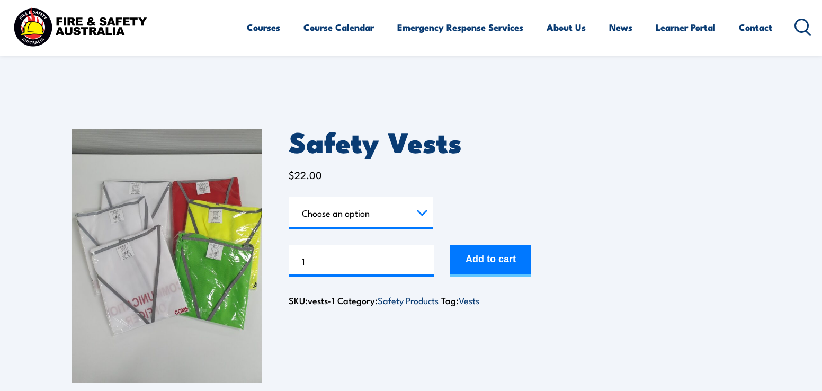 This screenshot has width=822, height=391. What do you see at coordinates (460, 27) in the screenshot?
I see `a: Emergency Response Services` at bounding box center [460, 27].